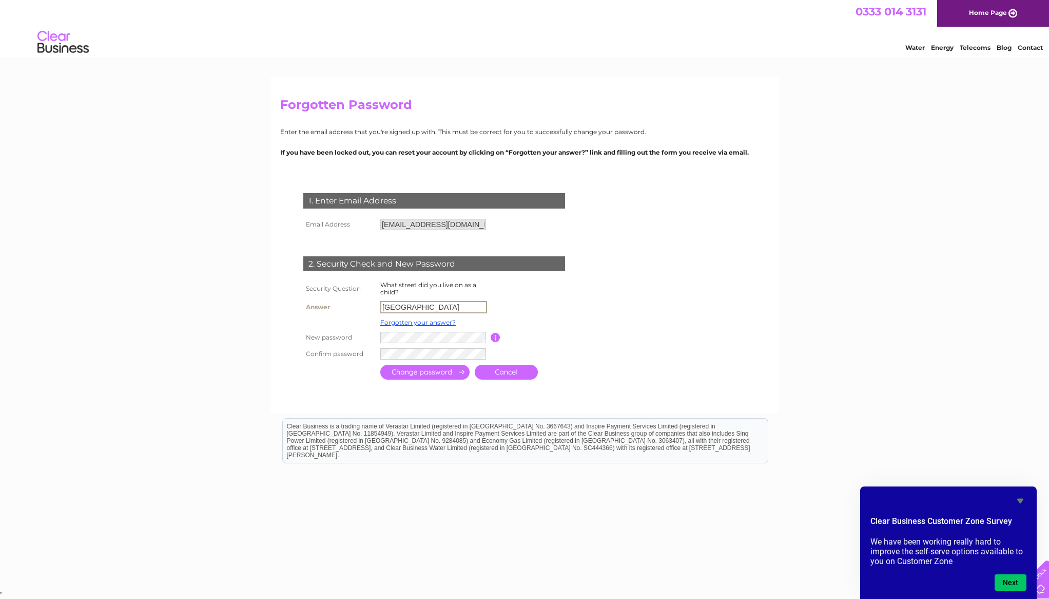 The height and width of the screenshot is (599, 1049). I want to click on a: Contact, so click(1030, 47).